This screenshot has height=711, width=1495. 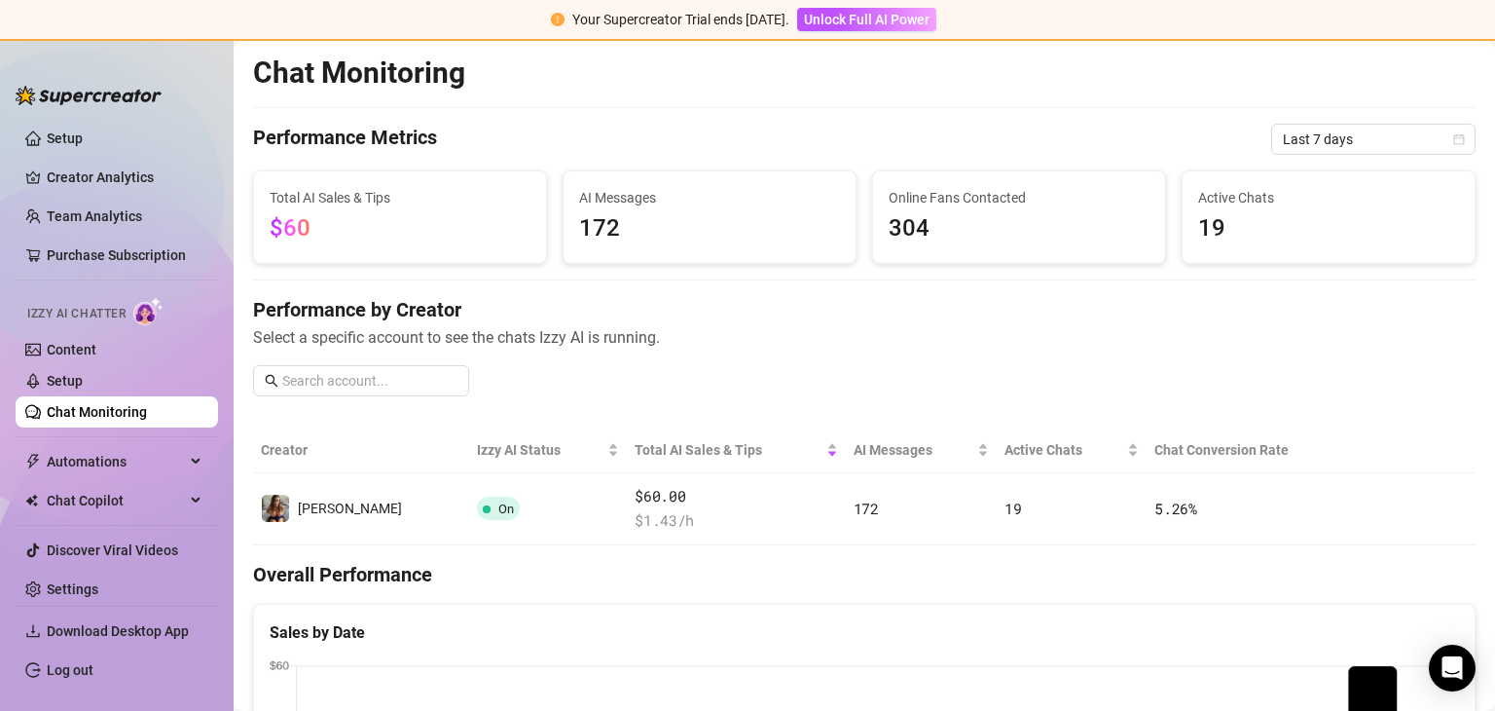 What do you see at coordinates (1176, 508) in the screenshot?
I see `span: 5.26 %` at bounding box center [1176, 508].